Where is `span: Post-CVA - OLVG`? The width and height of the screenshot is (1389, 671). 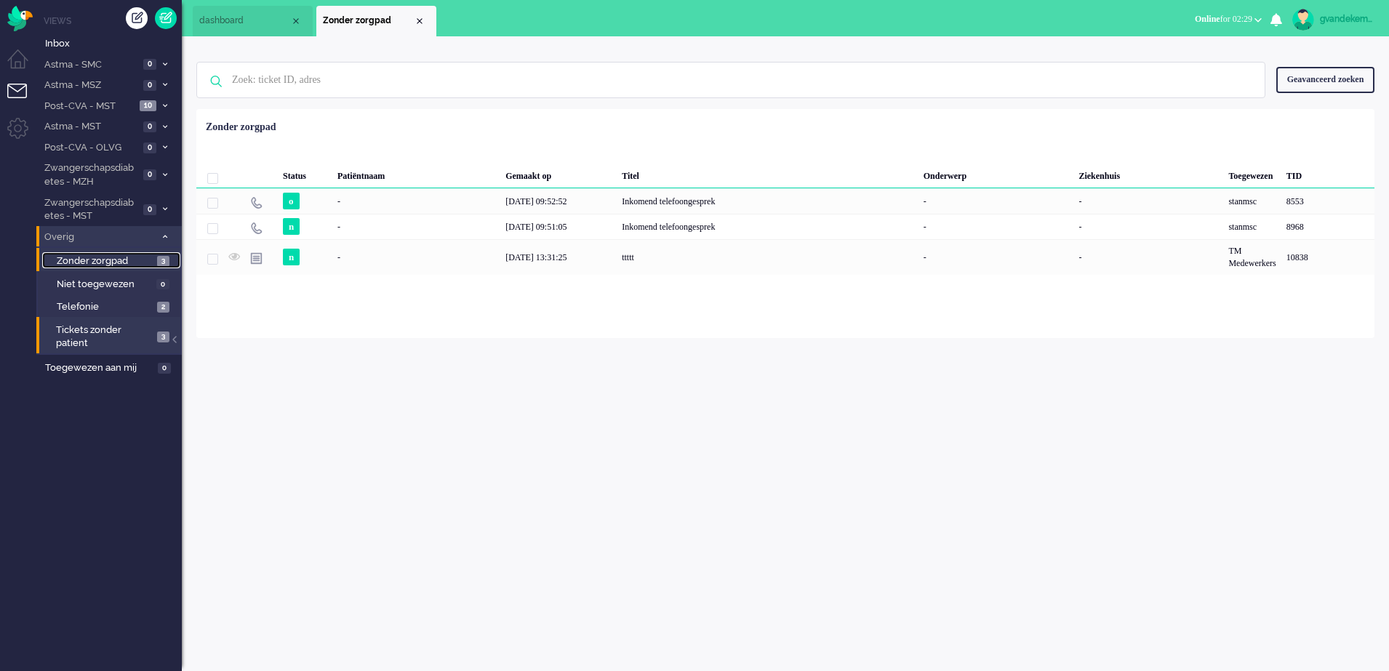
span: Post-CVA - OLVG is located at coordinates (90, 148).